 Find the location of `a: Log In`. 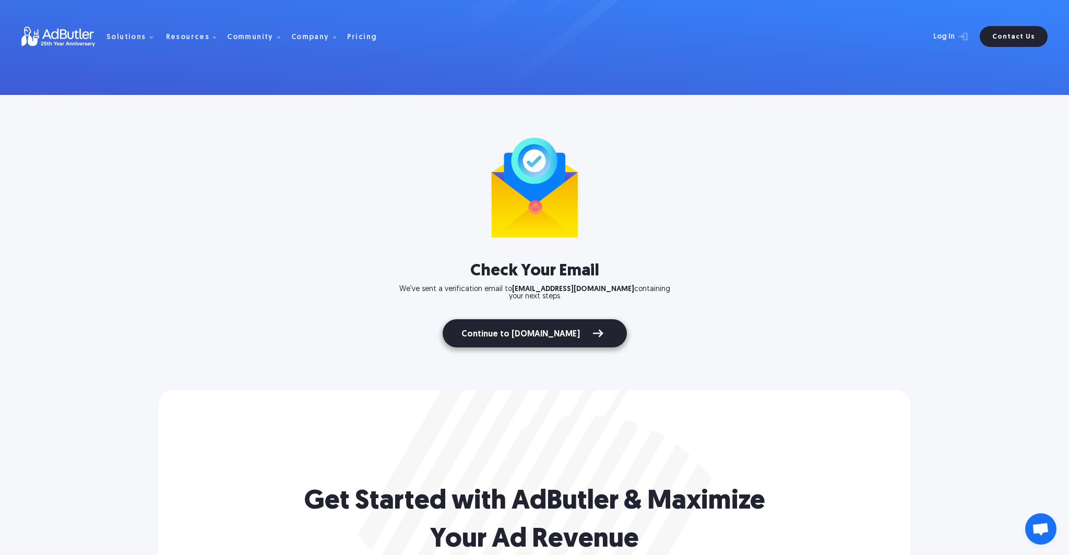

a: Log In is located at coordinates (939, 37).